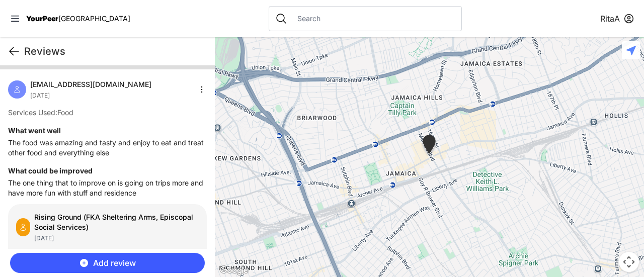 Image resolution: width=644 pixels, height=277 pixels. Describe the element at coordinates (115, 51) in the screenshot. I see `h1: Reviews` at that location.